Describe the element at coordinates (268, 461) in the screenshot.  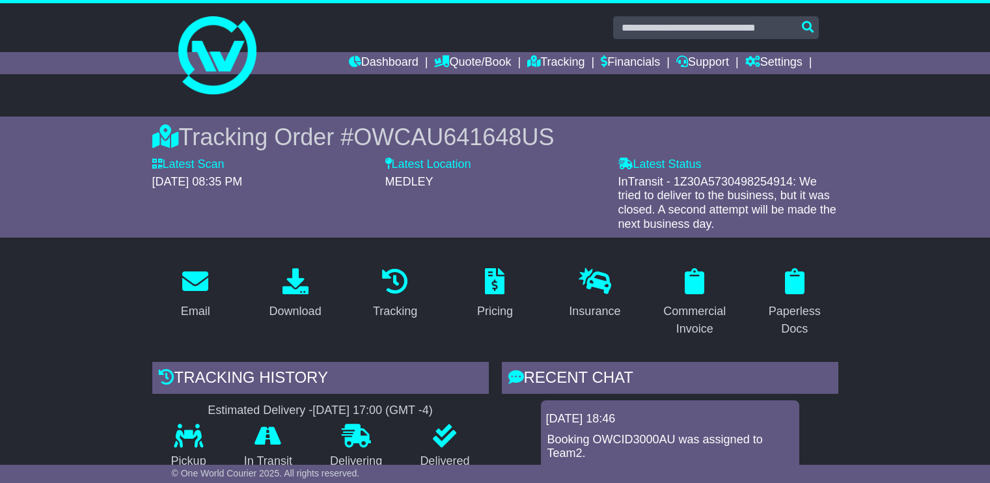
I see `p: In Transit` at that location.